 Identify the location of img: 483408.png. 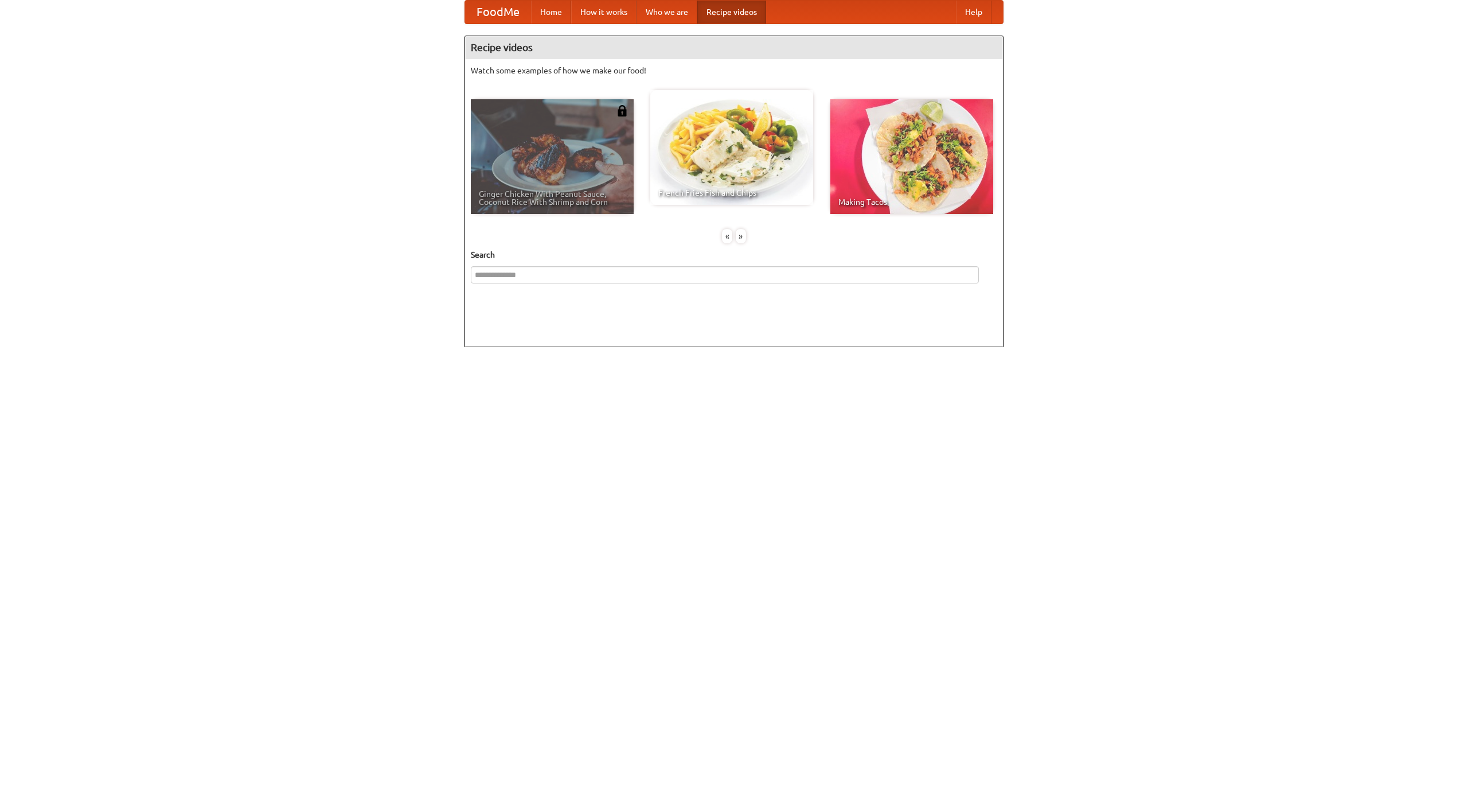
(622, 111).